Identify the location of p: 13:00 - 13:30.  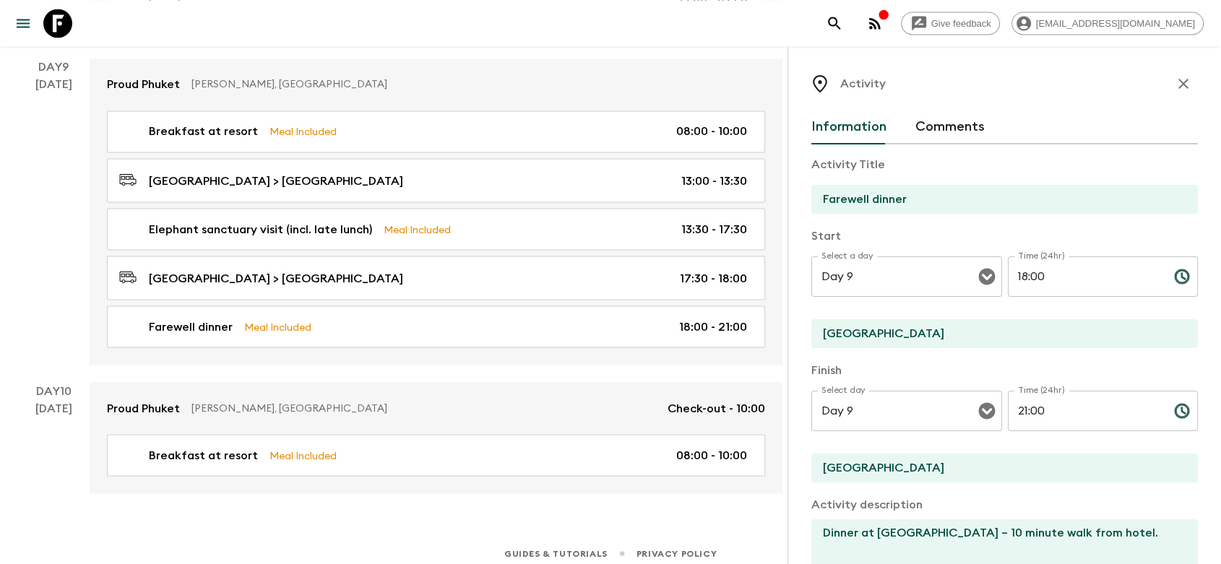
(714, 181).